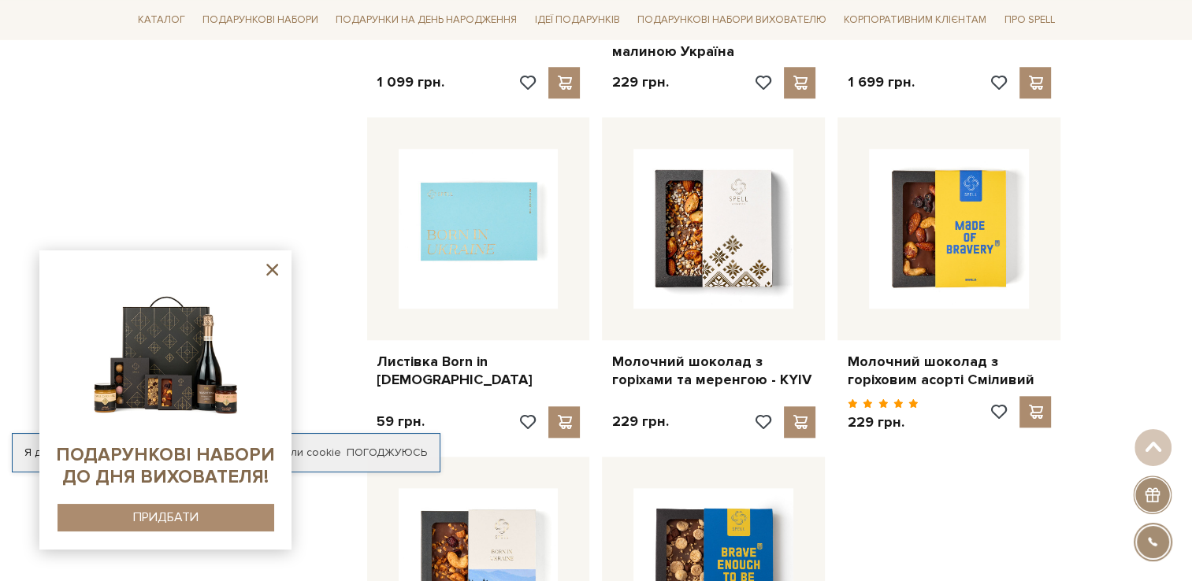  What do you see at coordinates (948, 371) in the screenshot?
I see `a: Молочний шоколад з горіховим асорті Сміливий` at bounding box center [948, 371].